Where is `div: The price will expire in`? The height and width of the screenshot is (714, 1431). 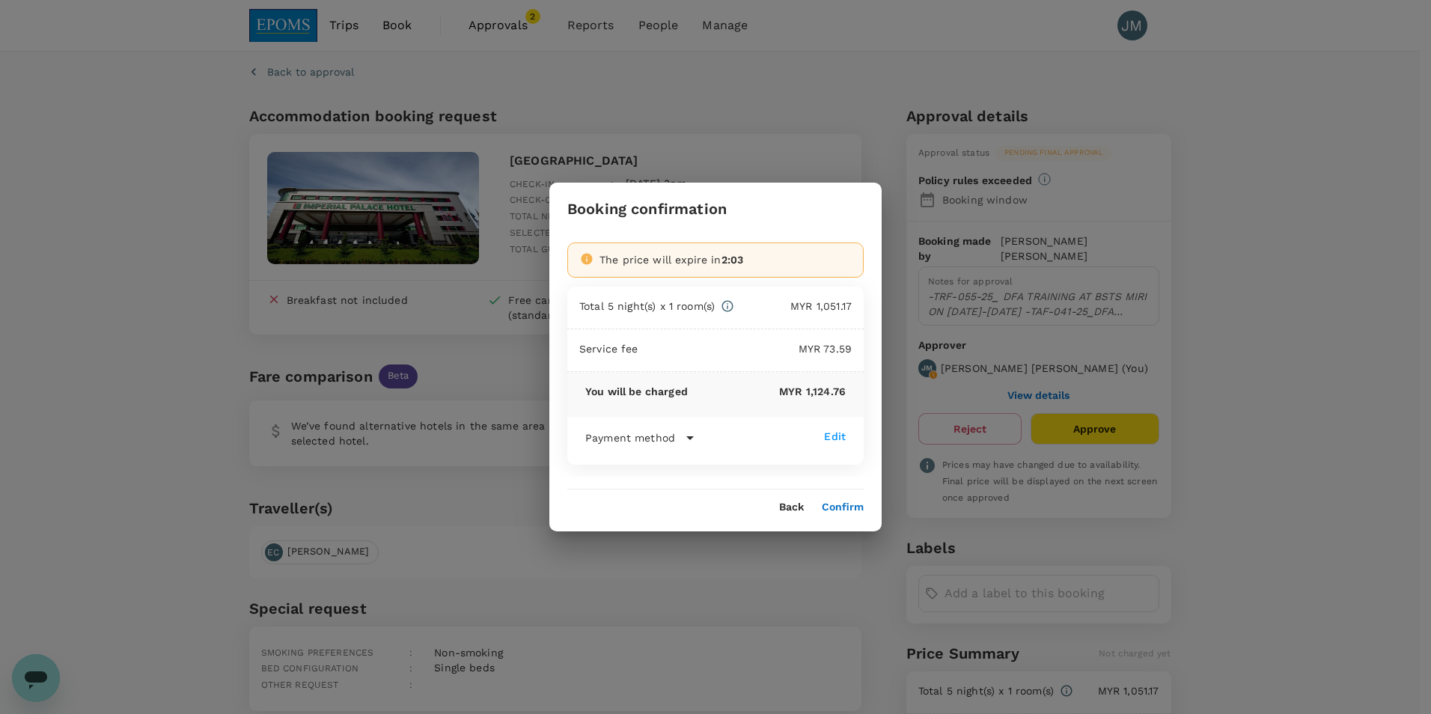 div: The price will expire in is located at coordinates (725, 260).